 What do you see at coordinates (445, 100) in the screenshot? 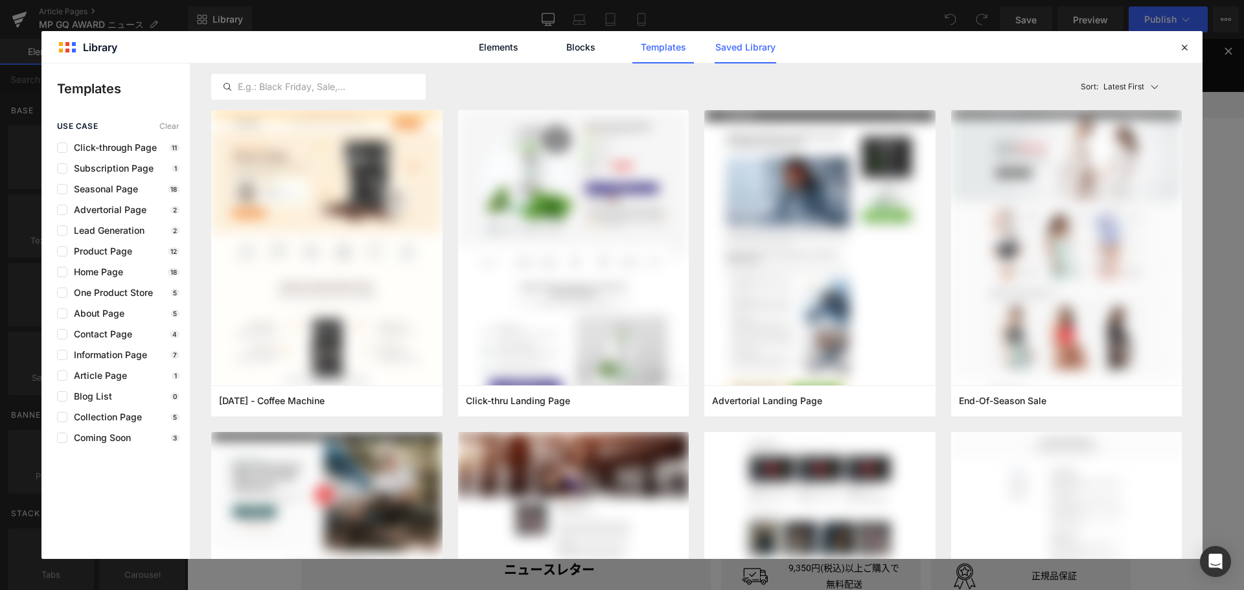
I see `a: 新製品` at bounding box center [445, 100].